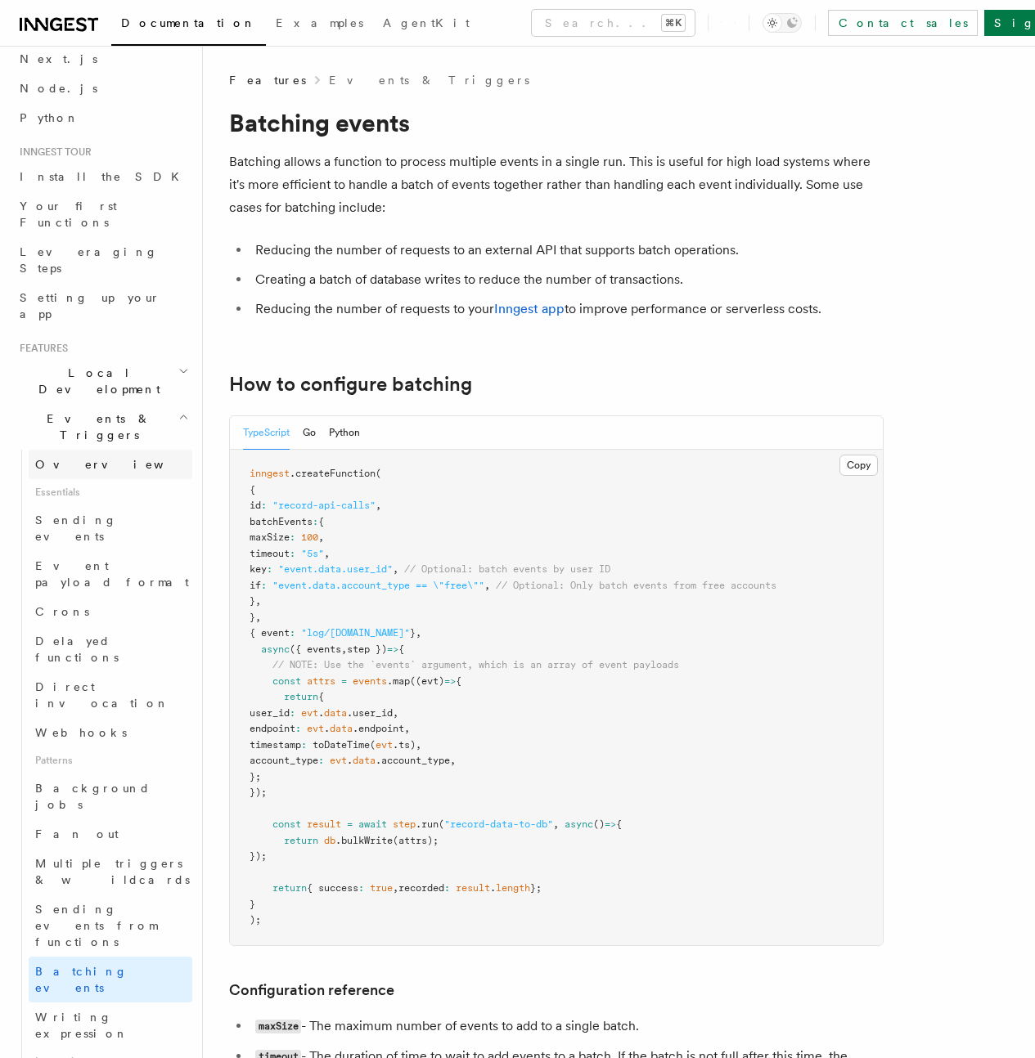 This screenshot has height=1058, width=1035. Describe the element at coordinates (330, 841) in the screenshot. I see `span: db` at that location.